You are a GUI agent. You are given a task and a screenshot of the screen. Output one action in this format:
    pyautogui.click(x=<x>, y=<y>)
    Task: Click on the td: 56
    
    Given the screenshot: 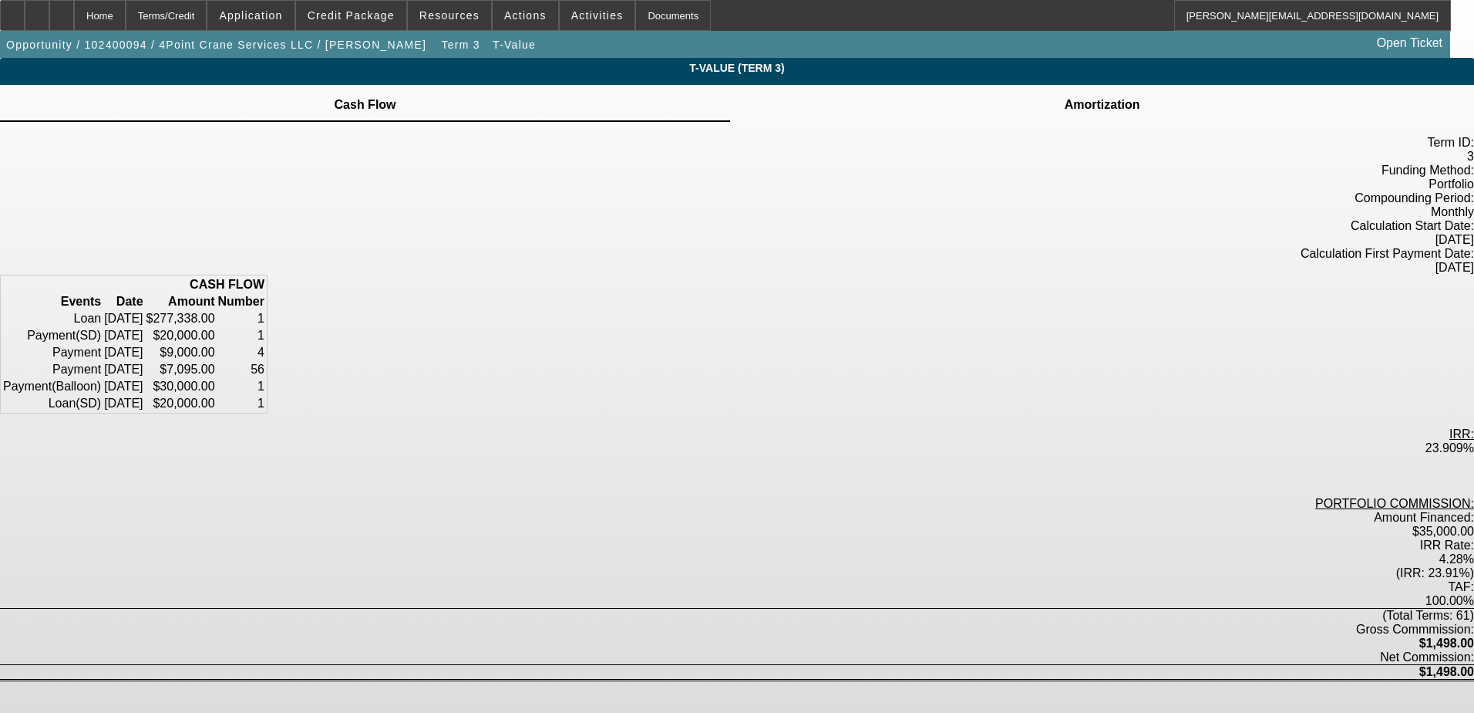 What is the action you would take?
    pyautogui.click(x=241, y=369)
    